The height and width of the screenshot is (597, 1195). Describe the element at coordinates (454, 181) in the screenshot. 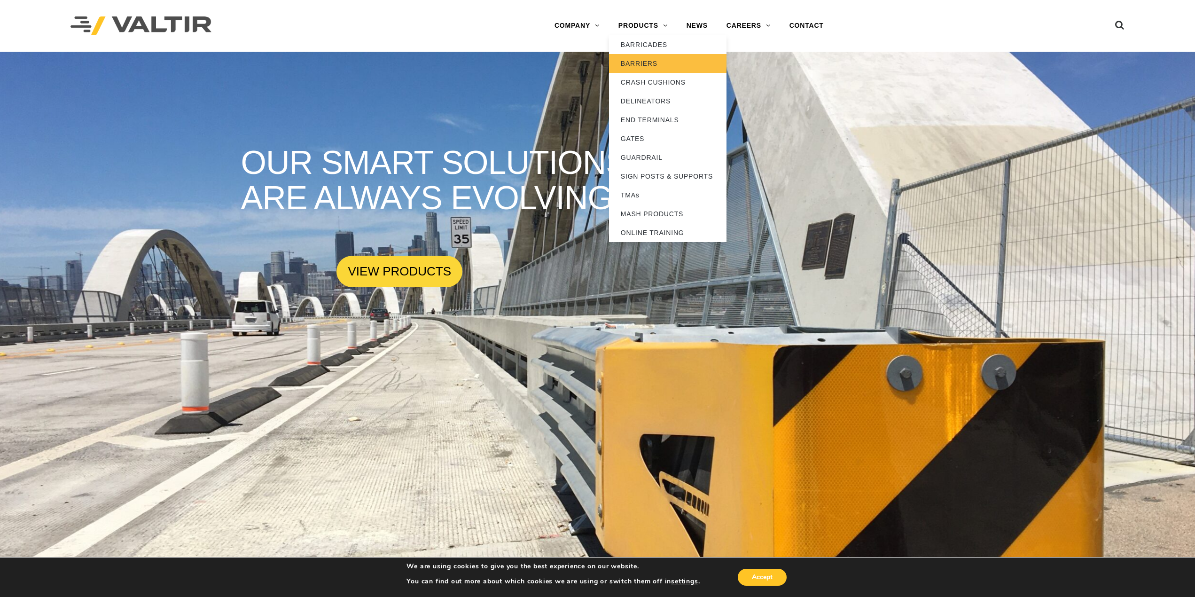

I see `rs-layer: OUR SMART SOLUTIONS ARE ALWAYS EVOLVING.` at that location.